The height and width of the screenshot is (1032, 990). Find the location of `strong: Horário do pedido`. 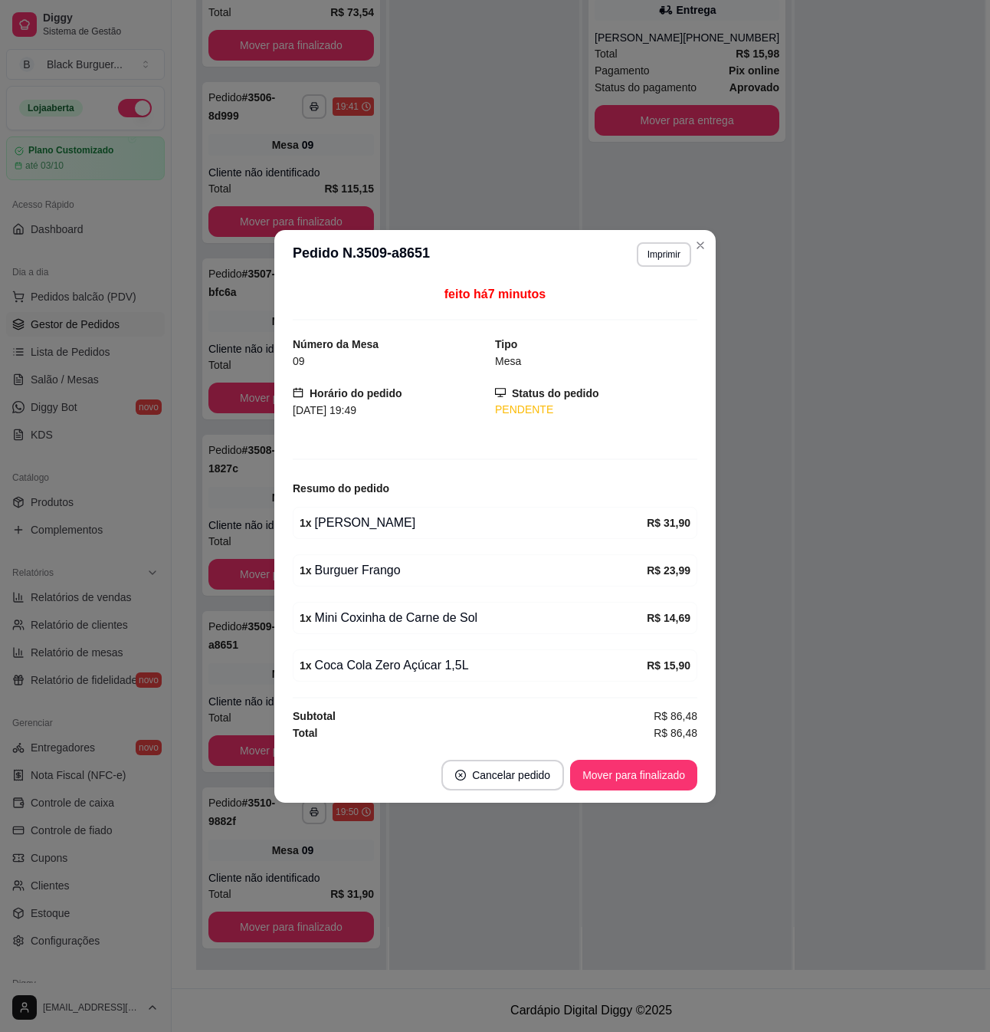

strong: Horário do pedido is located at coordinates (356, 393).